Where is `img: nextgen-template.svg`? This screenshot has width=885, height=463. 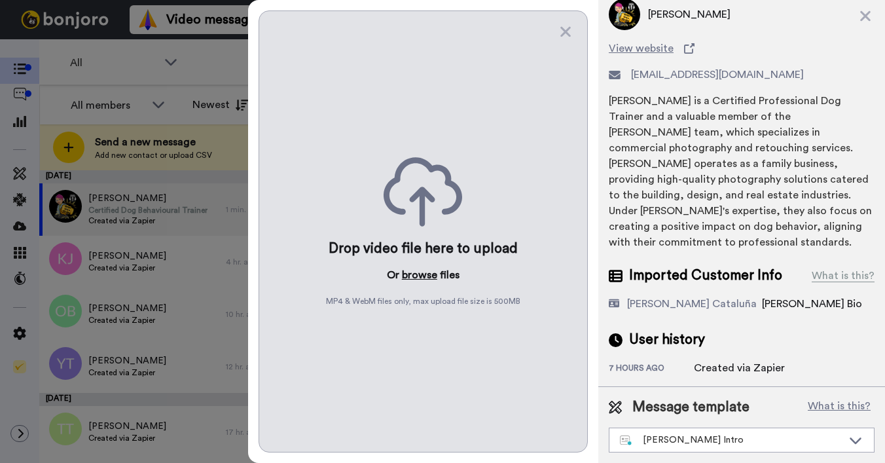
img: nextgen-template.svg is located at coordinates (626, 440).